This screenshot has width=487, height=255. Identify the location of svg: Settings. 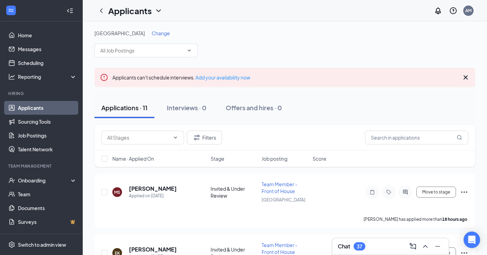
(12, 244).